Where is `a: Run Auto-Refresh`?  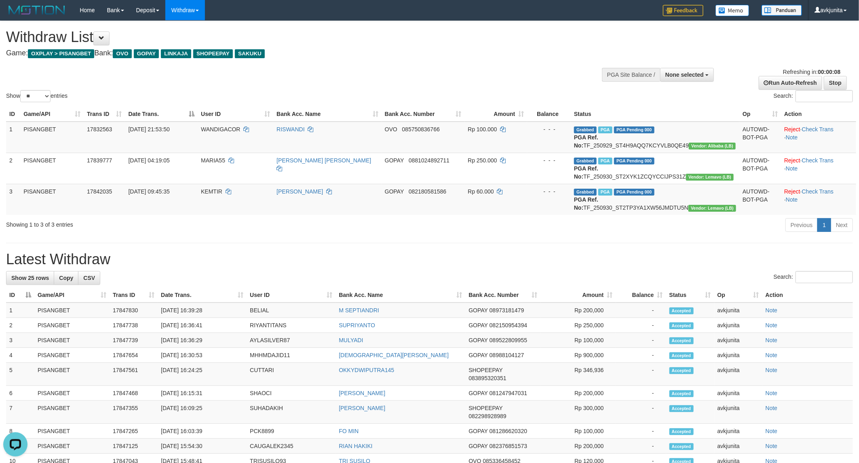 a: Run Auto-Refresh is located at coordinates (790, 83).